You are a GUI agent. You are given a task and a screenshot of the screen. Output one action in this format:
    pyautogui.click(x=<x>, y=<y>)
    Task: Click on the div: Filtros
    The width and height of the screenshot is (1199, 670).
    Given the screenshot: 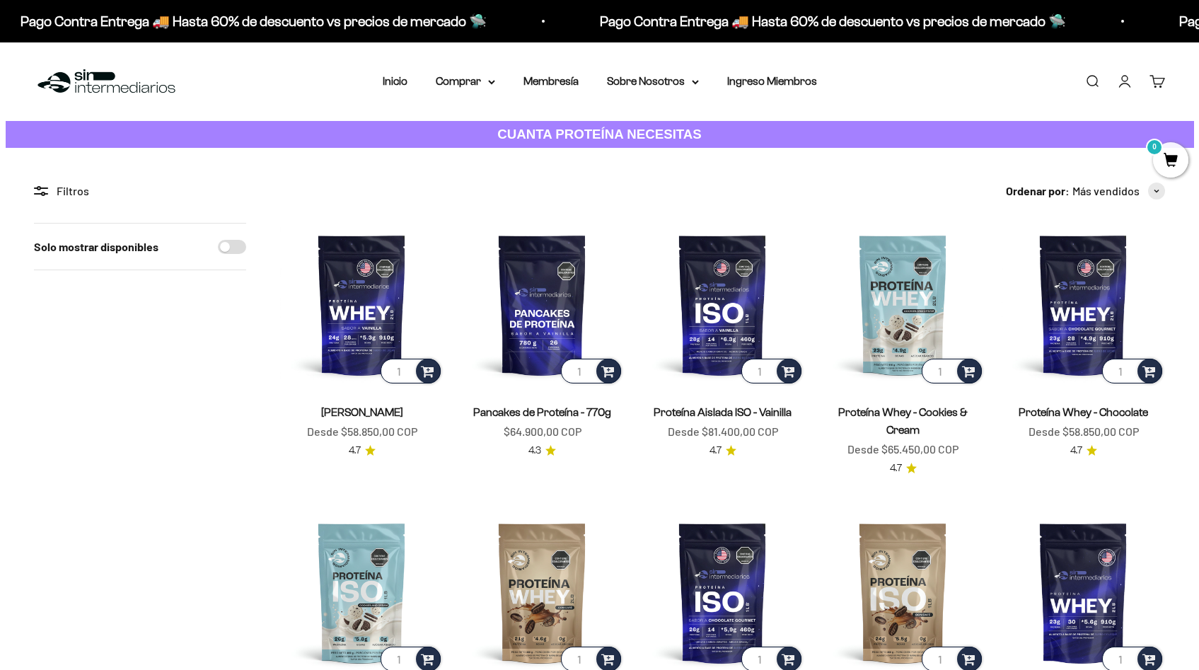 What is the action you would take?
    pyautogui.click(x=140, y=191)
    